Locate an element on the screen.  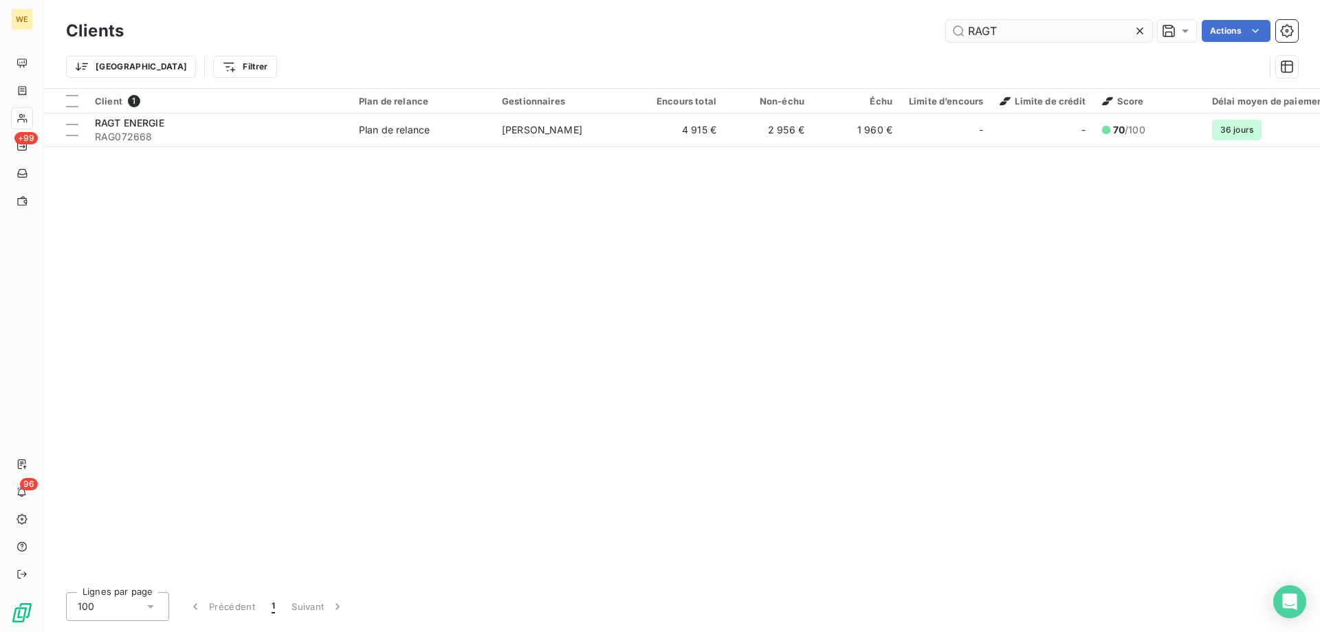
td: 2 956 € is located at coordinates (769, 130).